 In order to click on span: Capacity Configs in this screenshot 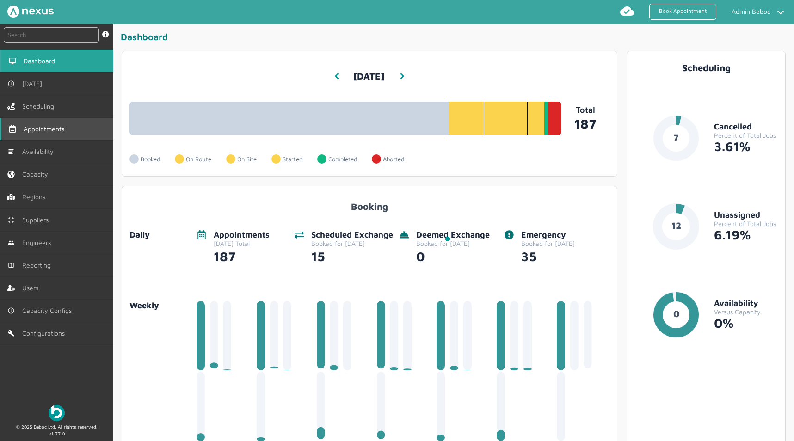, I will do `click(49, 311)`.